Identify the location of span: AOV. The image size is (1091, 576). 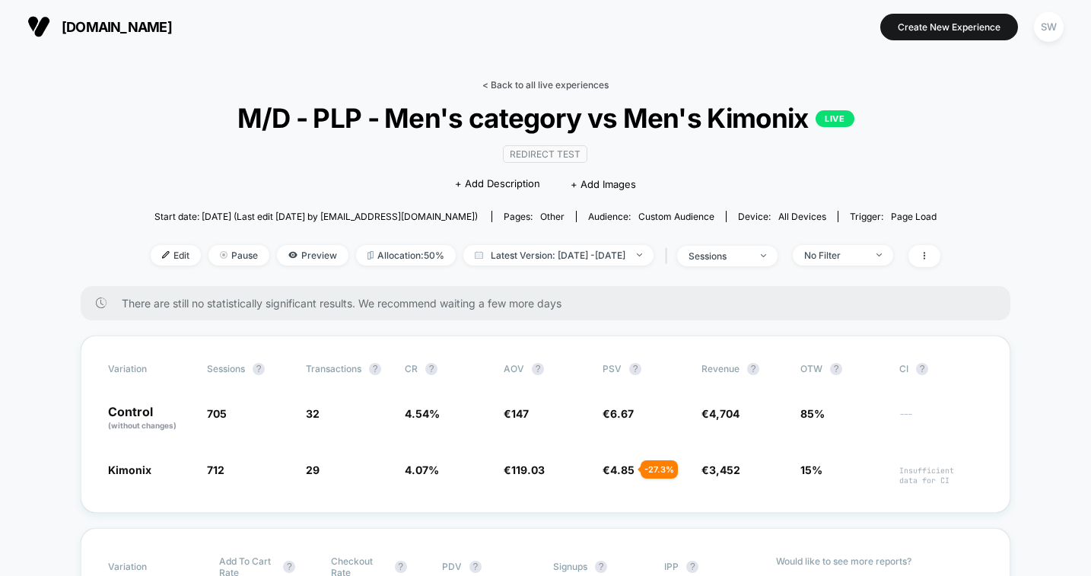
(514, 368).